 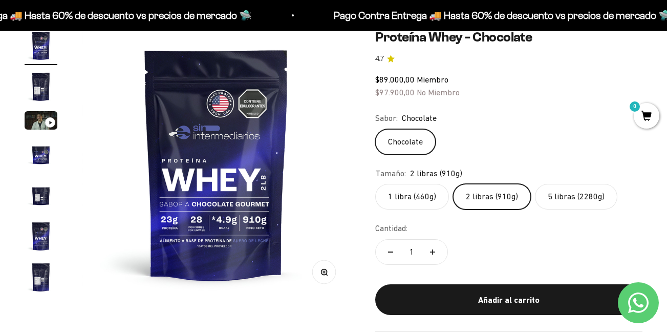 I want to click on h1: Proteína Whey - Chocolate, so click(x=509, y=37).